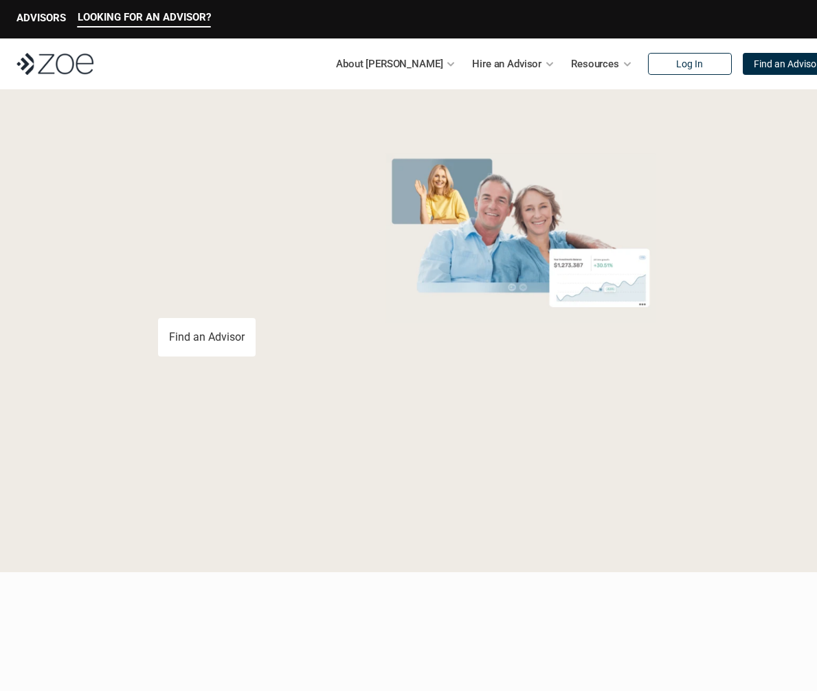  I want to click on img: Zoe Financial Hero Image, so click(521, 238).